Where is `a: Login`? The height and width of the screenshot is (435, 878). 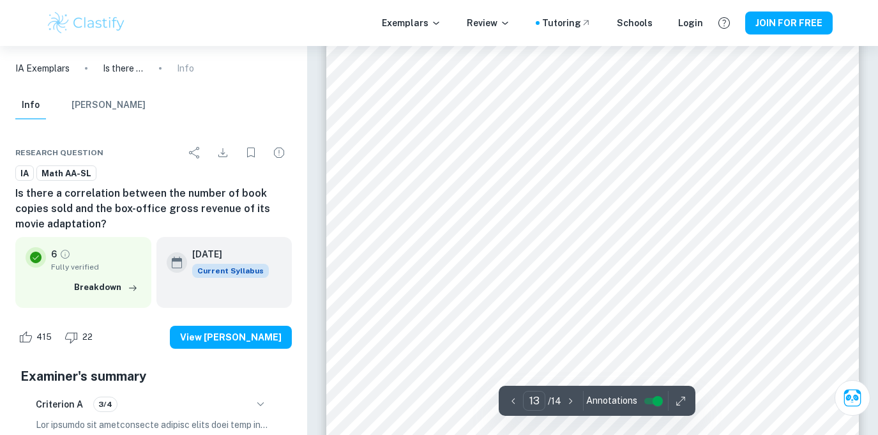 a: Login is located at coordinates (690, 23).